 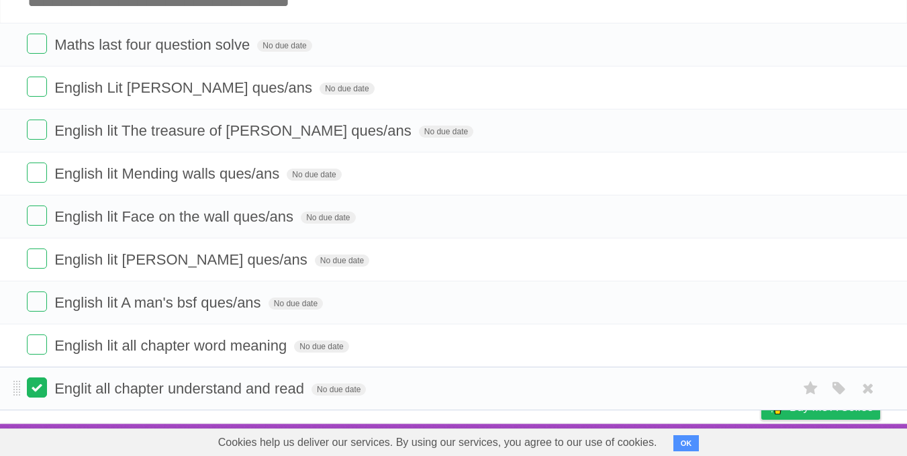 What do you see at coordinates (654, 440) in the screenshot?
I see `a: Developers` at bounding box center [654, 440].